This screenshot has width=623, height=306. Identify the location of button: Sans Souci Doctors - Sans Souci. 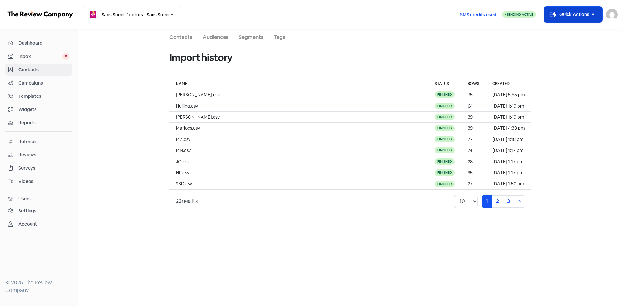
(131, 15).